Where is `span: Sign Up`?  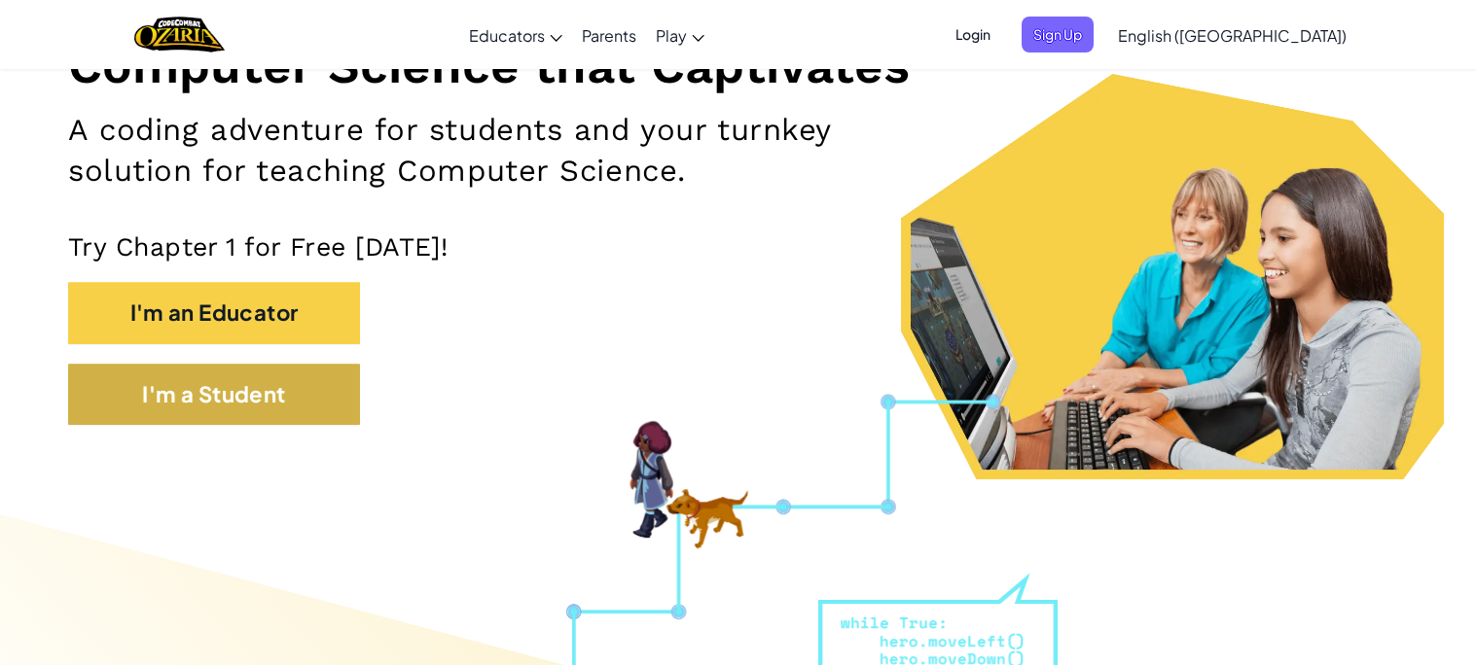
span: Sign Up is located at coordinates (1057, 34).